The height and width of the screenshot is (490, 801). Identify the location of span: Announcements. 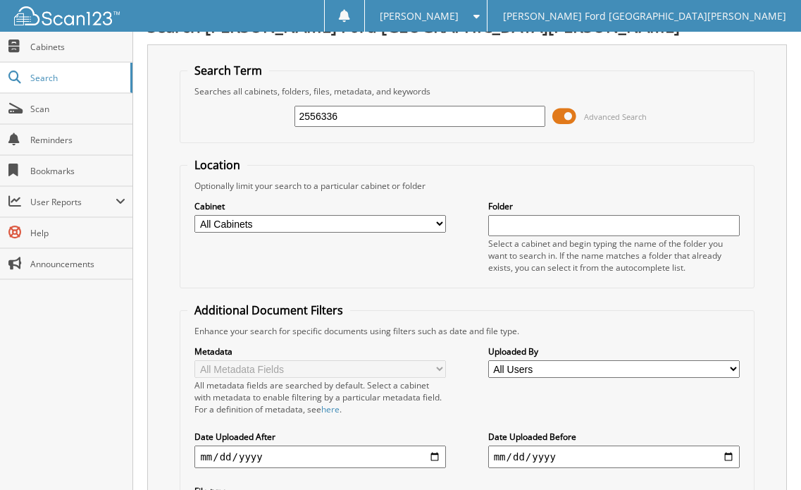
(78, 264).